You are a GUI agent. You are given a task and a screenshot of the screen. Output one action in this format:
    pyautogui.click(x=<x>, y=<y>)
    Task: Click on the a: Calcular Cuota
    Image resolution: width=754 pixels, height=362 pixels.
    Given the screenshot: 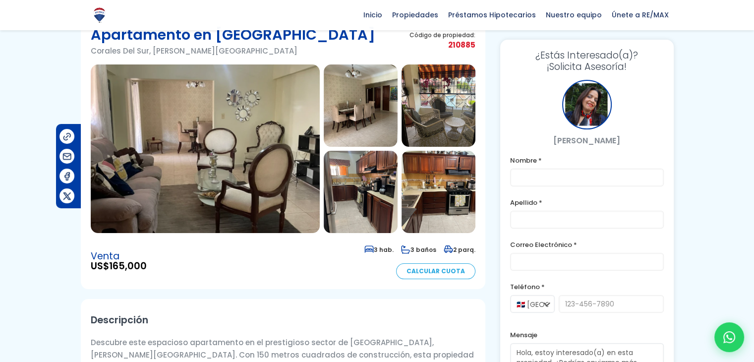 What is the action you would take?
    pyautogui.click(x=436, y=271)
    